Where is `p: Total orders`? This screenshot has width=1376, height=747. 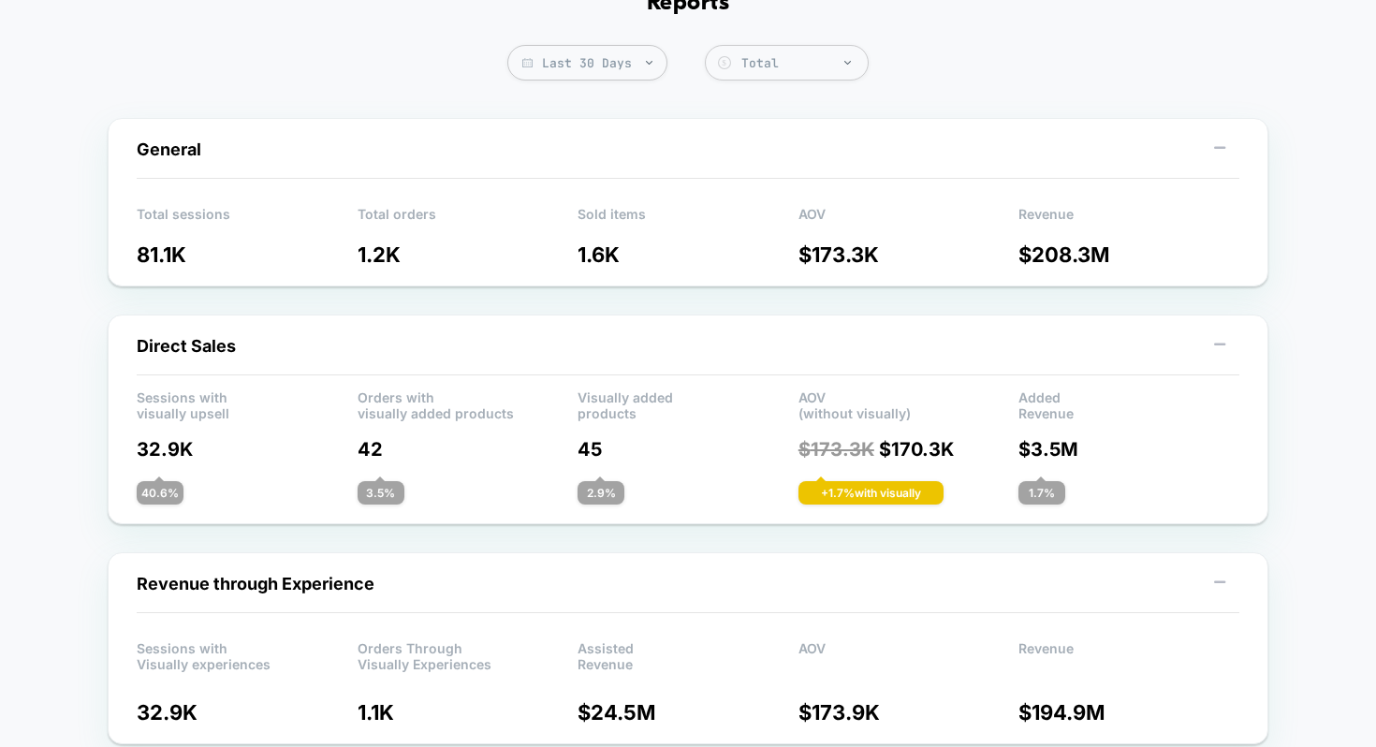 p: Total orders is located at coordinates (468, 220).